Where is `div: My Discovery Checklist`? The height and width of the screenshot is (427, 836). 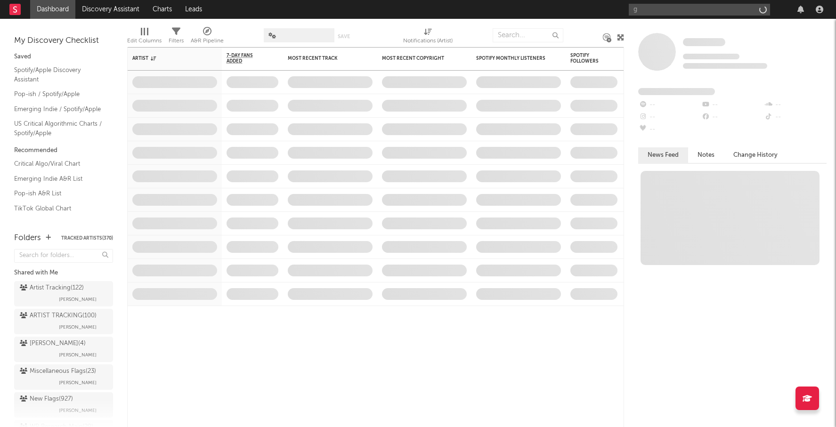 div: My Discovery Checklist is located at coordinates (64, 41).